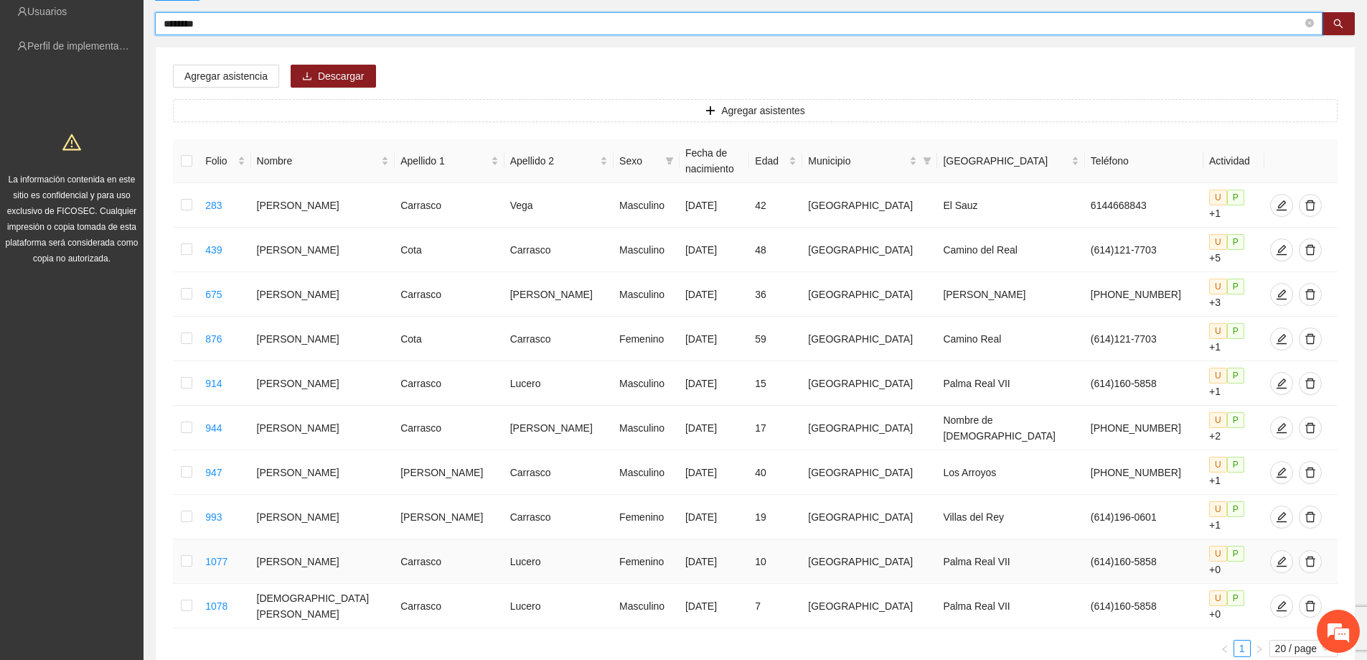 The image size is (1367, 660). Describe the element at coordinates (341, 76) in the screenshot. I see `span: Descargar` at that location.